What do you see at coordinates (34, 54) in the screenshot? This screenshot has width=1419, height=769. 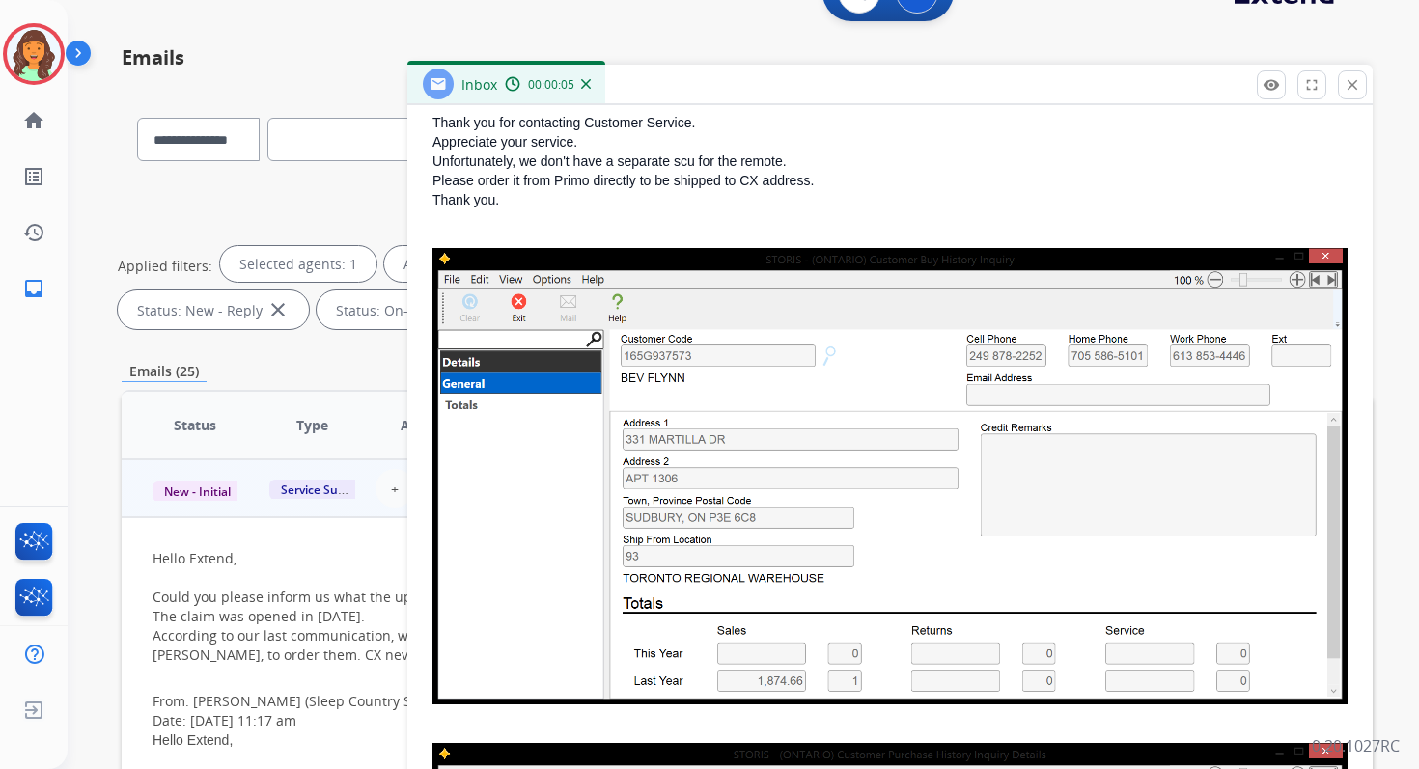 I see `img: avatar` at bounding box center [34, 54].